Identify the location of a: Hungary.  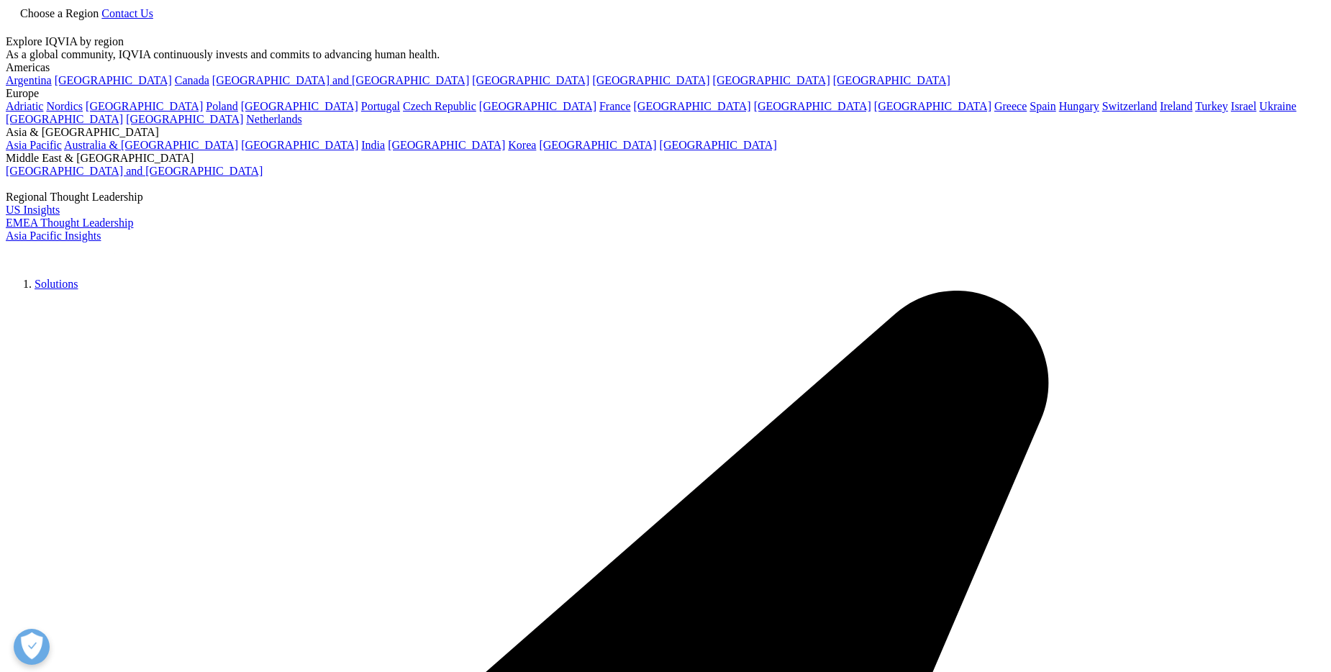
(1079, 106).